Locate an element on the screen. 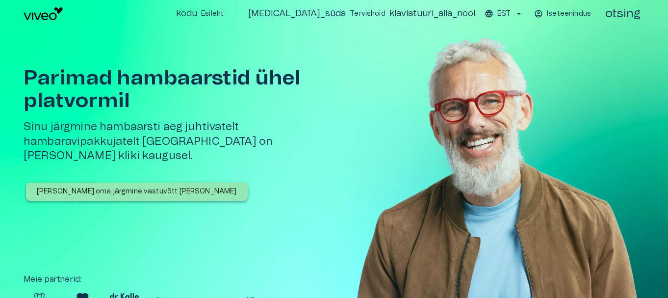 This screenshot has width=668, height=298. font: Parimad hambaarstid ühel platvormil is located at coordinates (162, 89).